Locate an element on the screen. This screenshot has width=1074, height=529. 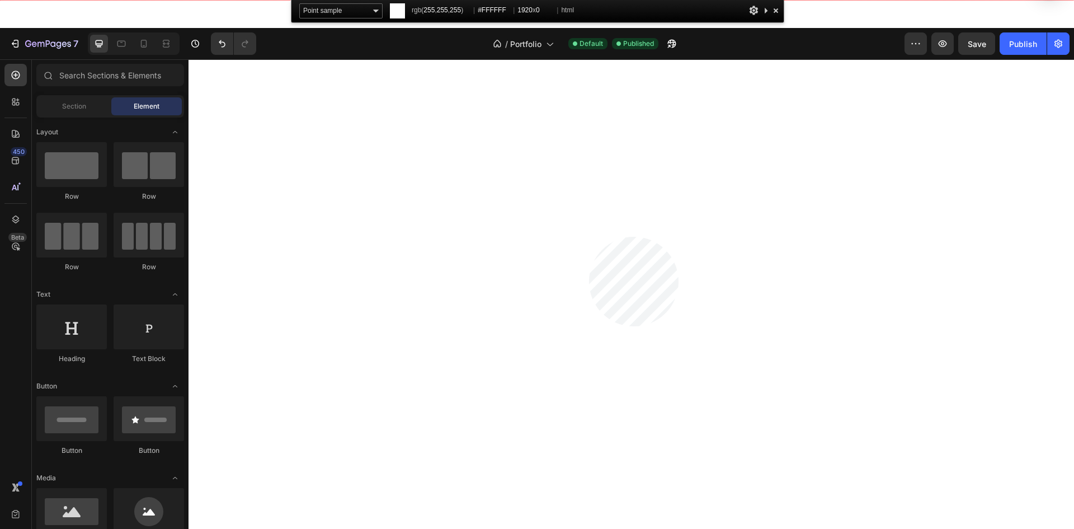
div: Text Block is located at coordinates (149, 359).